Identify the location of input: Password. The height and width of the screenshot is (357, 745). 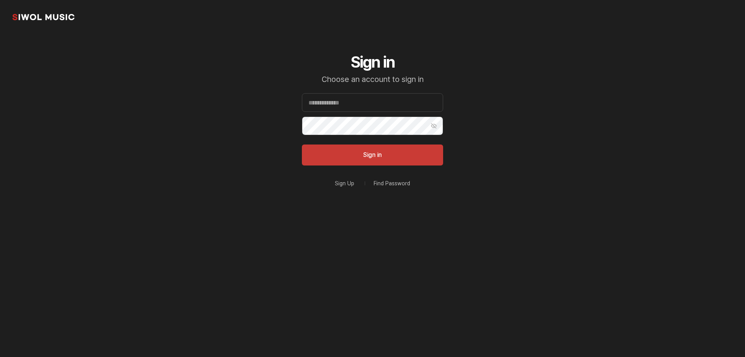
(372, 126).